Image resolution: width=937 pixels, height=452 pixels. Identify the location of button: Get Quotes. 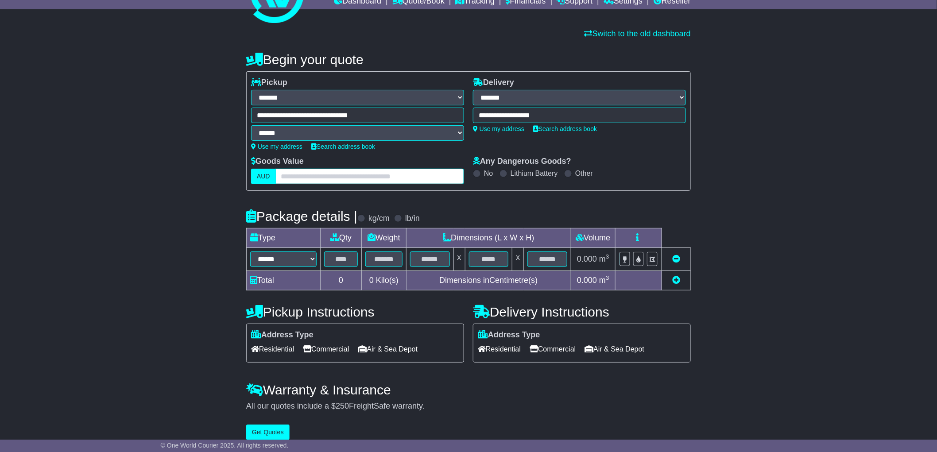
(268, 432).